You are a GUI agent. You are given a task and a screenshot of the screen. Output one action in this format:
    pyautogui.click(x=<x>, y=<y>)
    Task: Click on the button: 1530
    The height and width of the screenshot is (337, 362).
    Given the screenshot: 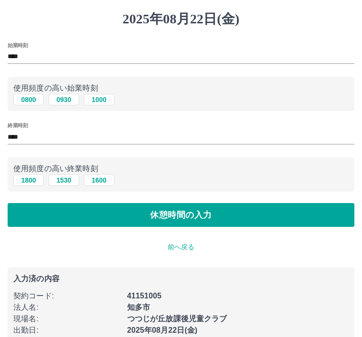 What is the action you would take?
    pyautogui.click(x=64, y=180)
    